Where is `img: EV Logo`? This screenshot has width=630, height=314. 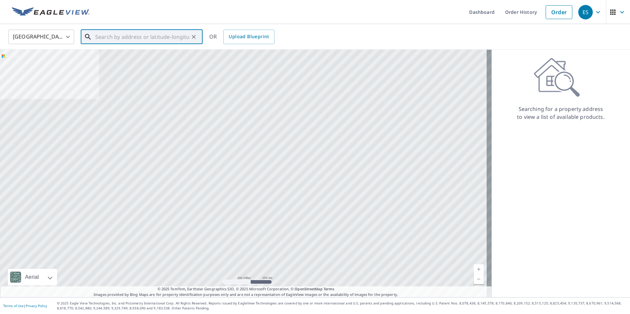
img: EV Logo is located at coordinates (51, 12).